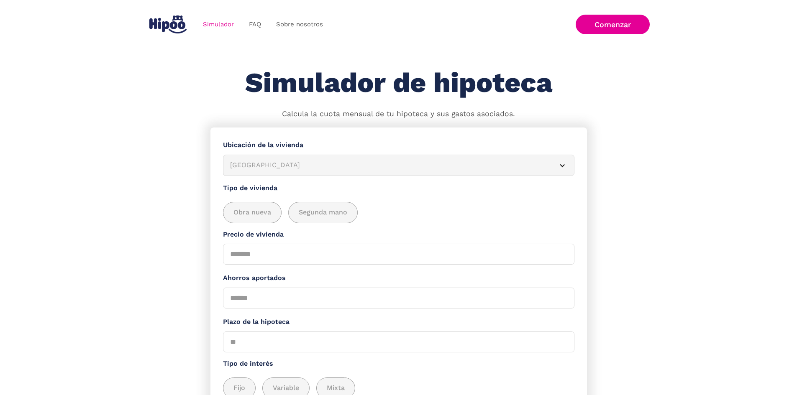 This screenshot has height=395, width=797. What do you see at coordinates (399, 213) in the screenshot?
I see `div: add_description_here` at bounding box center [399, 213].